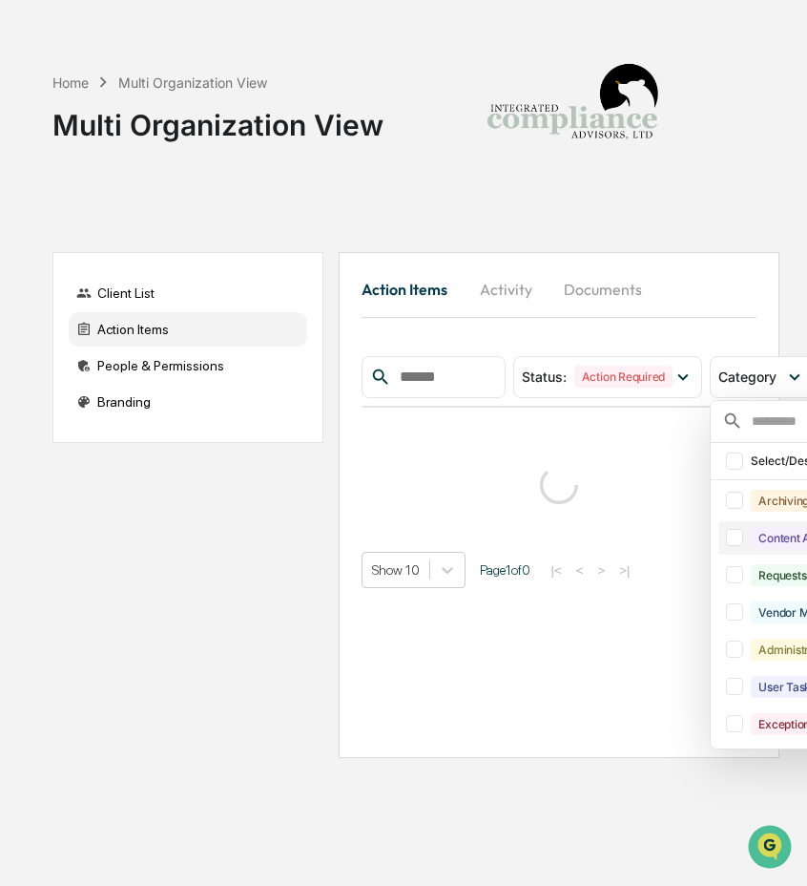  What do you see at coordinates (71, 82) in the screenshot?
I see `div: Home` at bounding box center [71, 82].